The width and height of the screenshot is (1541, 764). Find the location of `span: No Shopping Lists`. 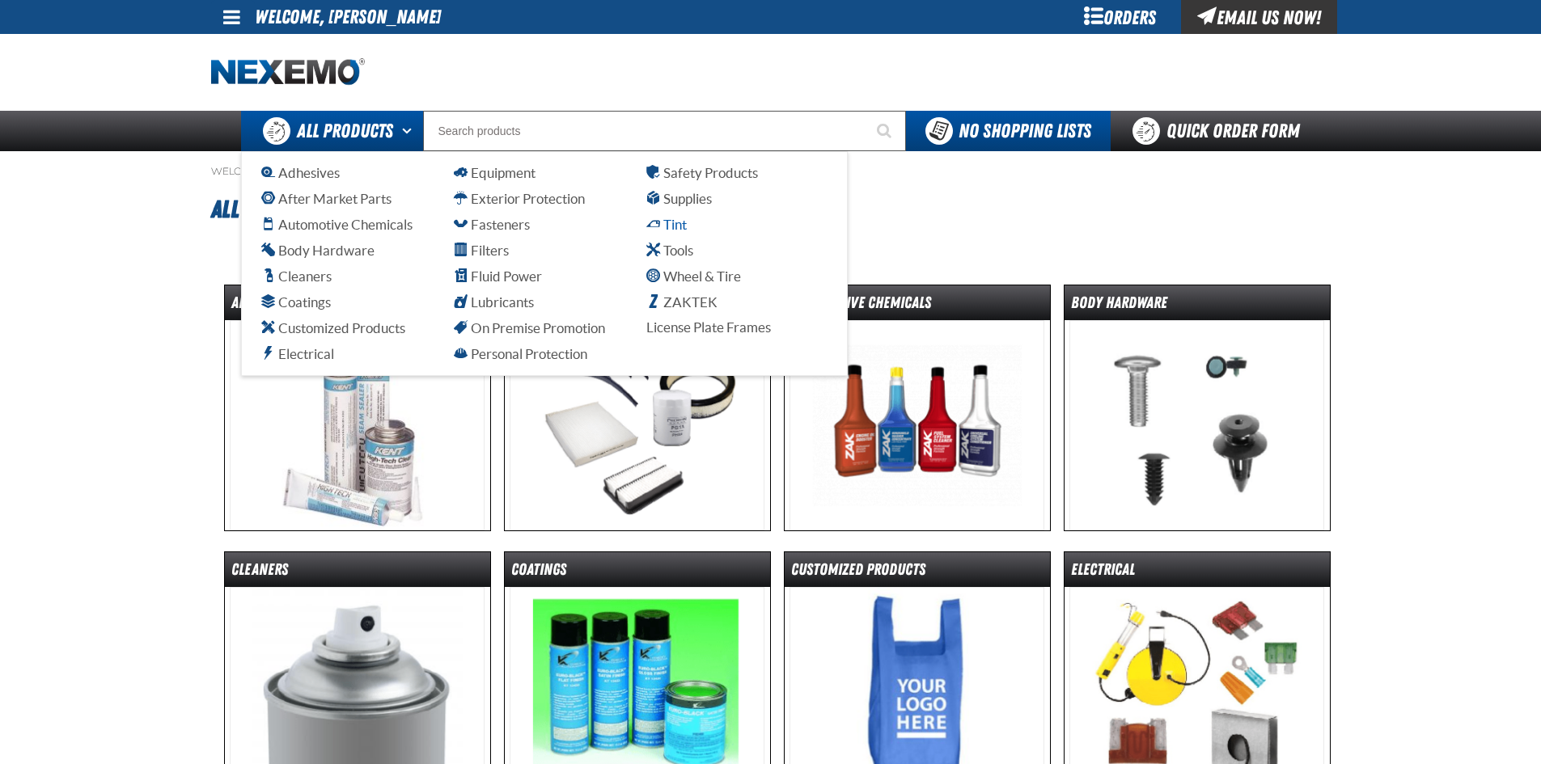

span: No Shopping Lists is located at coordinates (1025, 131).